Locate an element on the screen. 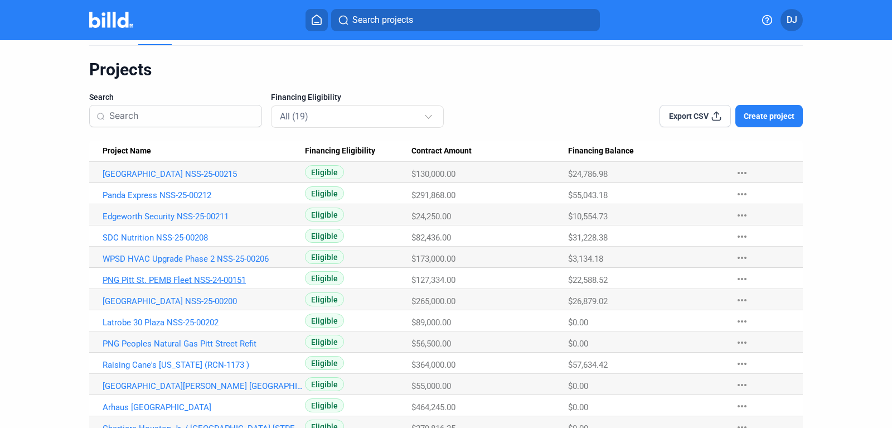 The width and height of the screenshot is (892, 428). span: $24,250.00 is located at coordinates (431, 216).